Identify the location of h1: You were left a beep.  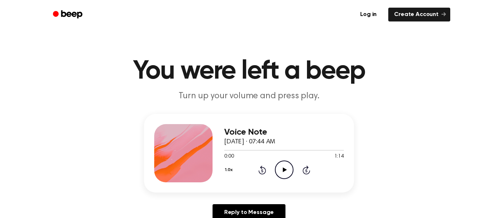
(249, 71).